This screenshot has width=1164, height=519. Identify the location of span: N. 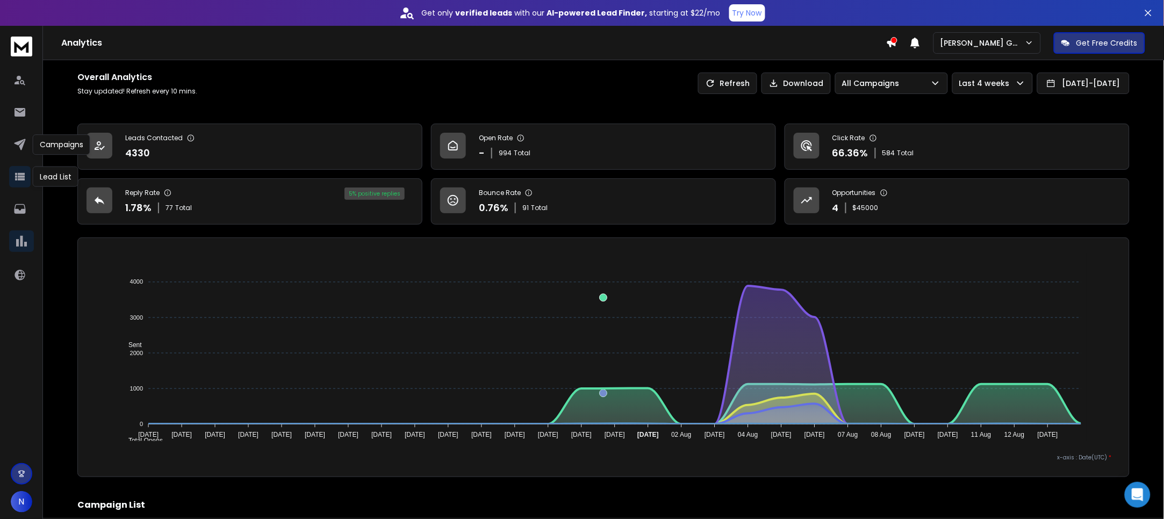
(22, 502).